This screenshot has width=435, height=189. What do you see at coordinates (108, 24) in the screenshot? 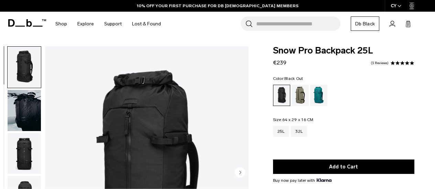
I see `nav: Main Navigation` at bounding box center [108, 24].